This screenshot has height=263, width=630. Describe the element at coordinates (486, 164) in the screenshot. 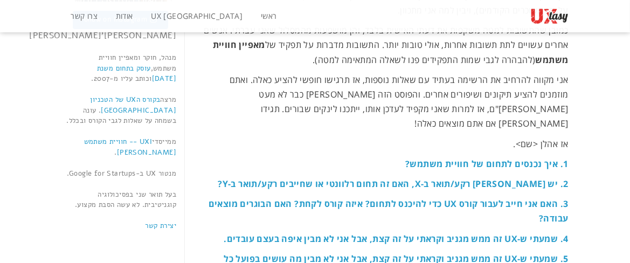

I see `a: 1. איך נכנסים לתחום של חוויית משתמש?` at that location.